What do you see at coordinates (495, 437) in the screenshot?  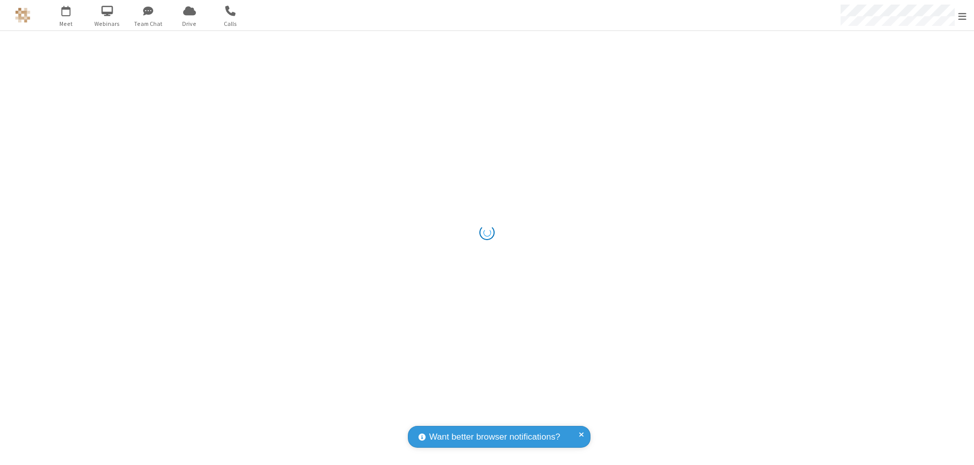 I see `span: Want better browser notifications?` at bounding box center [495, 437].